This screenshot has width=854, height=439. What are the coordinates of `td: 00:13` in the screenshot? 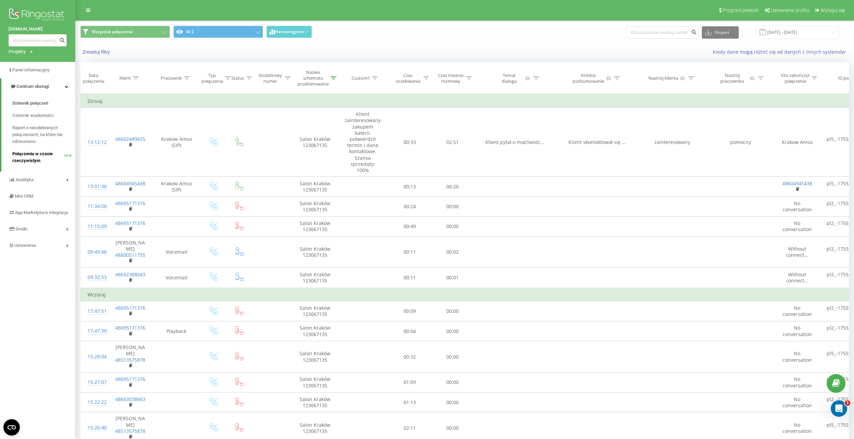 It's located at (410, 187).